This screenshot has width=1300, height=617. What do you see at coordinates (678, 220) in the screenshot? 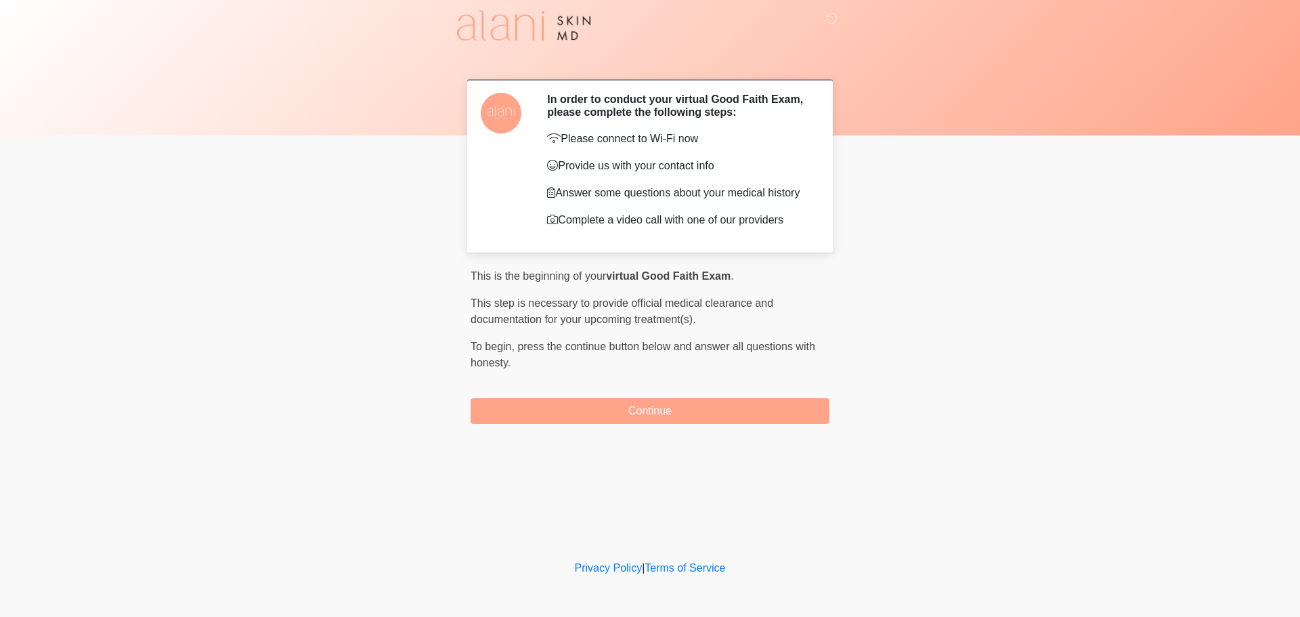
I see `p: Complete a video call with one of our providers` at bounding box center [678, 220].